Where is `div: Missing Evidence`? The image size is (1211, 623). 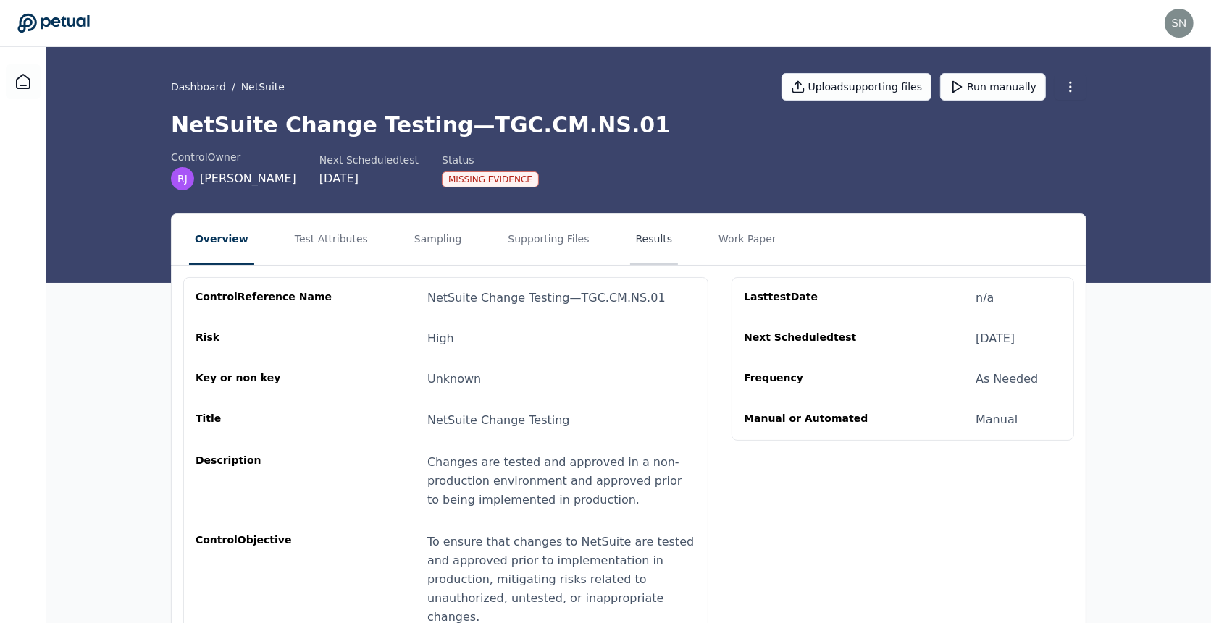
div: Missing Evidence is located at coordinates (490, 180).